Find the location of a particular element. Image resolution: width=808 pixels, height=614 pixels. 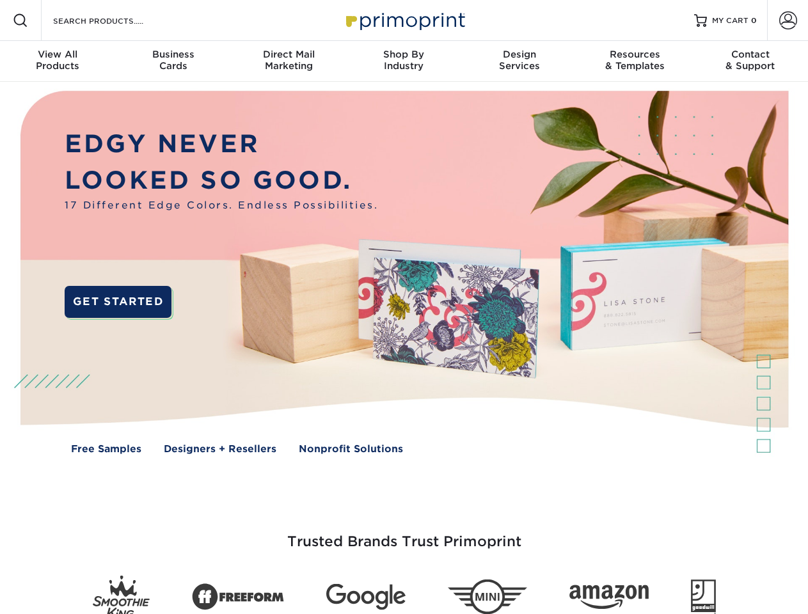

span: 17 Different Edge Colors. Endless Possibilities. is located at coordinates (221, 205).